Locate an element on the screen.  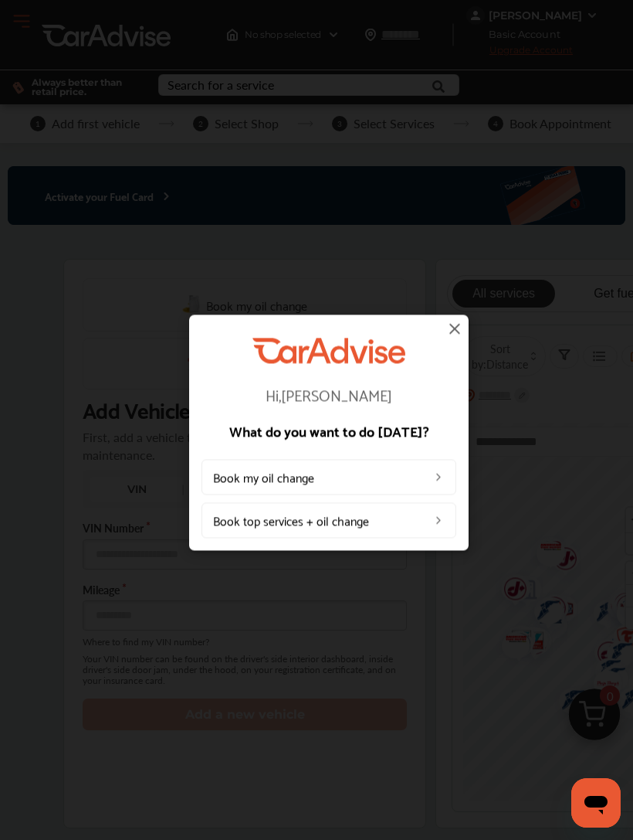
a: Book top services + oil change is located at coordinates (329, 520).